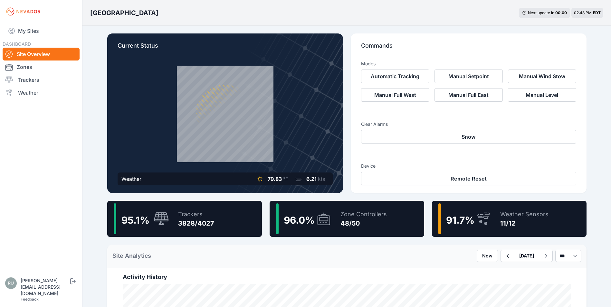  What do you see at coordinates (132, 256) in the screenshot?
I see `h2: Site Analytics` at bounding box center [132, 256].